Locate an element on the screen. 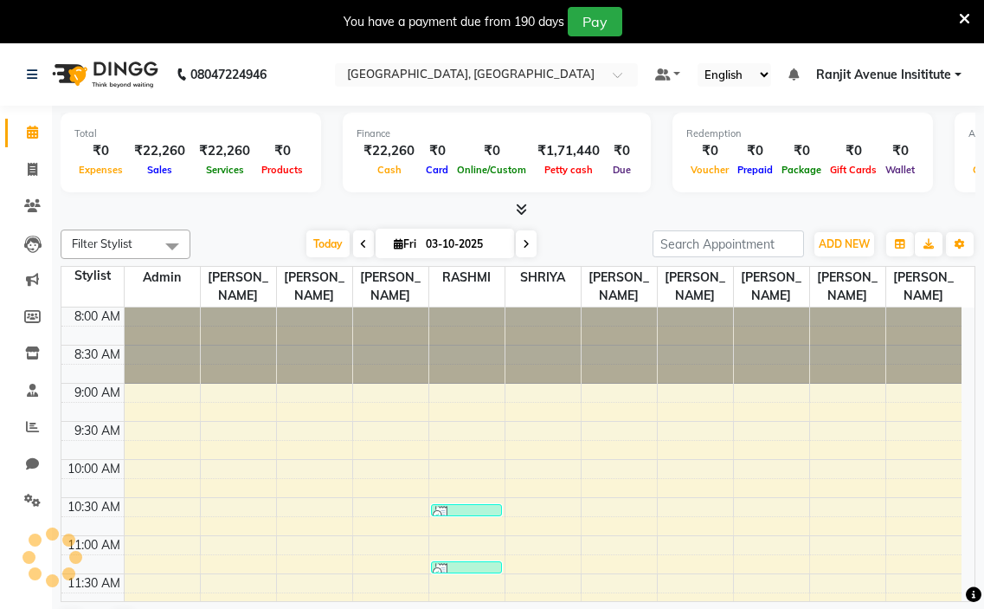 Image resolution: width=984 pixels, height=609 pixels. span: RASHMI is located at coordinates (467, 277).